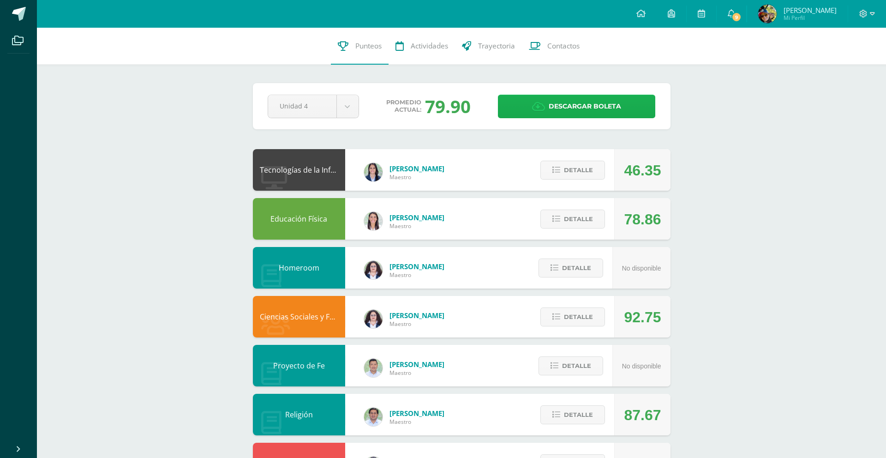 This screenshot has width=886, height=458. I want to click on span: Punteos, so click(368, 46).